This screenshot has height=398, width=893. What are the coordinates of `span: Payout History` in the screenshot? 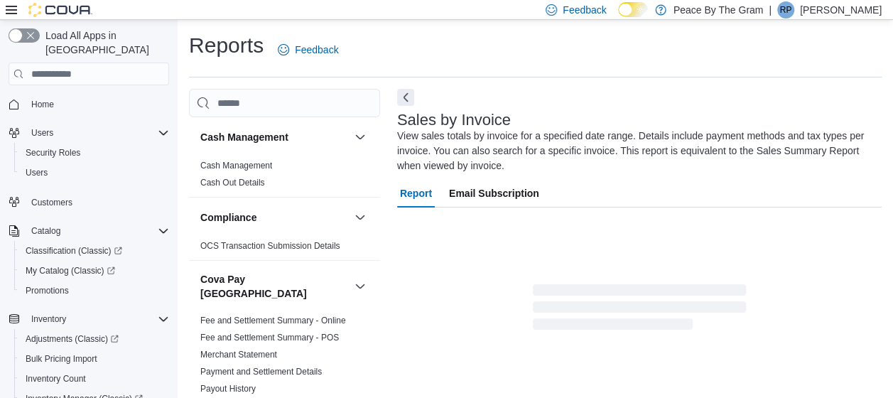 It's located at (228, 389).